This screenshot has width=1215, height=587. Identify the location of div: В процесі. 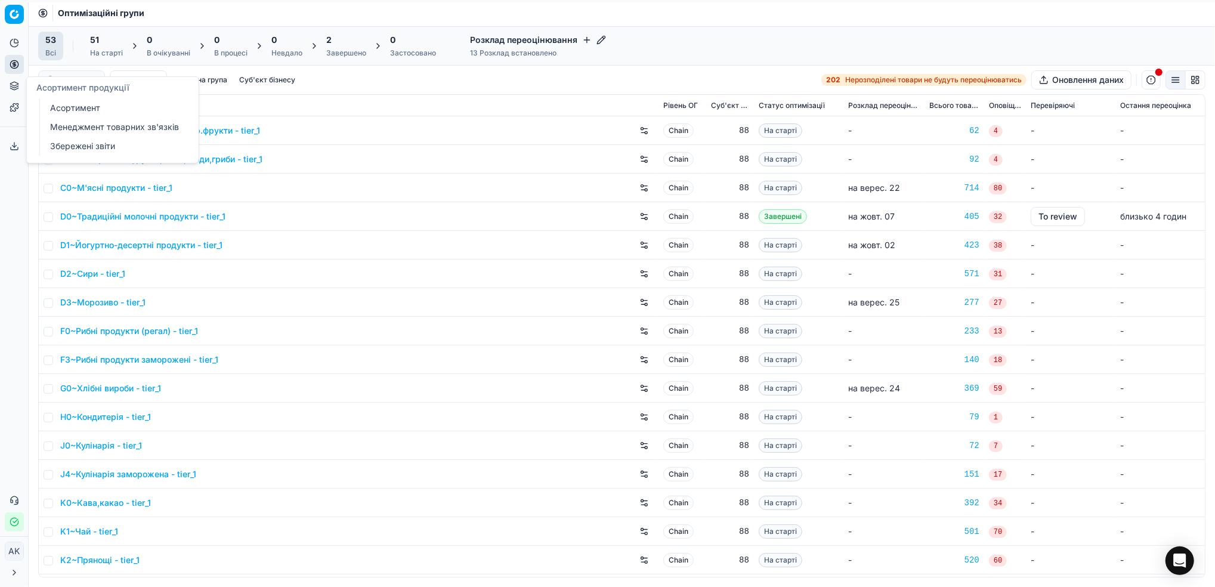
(231, 53).